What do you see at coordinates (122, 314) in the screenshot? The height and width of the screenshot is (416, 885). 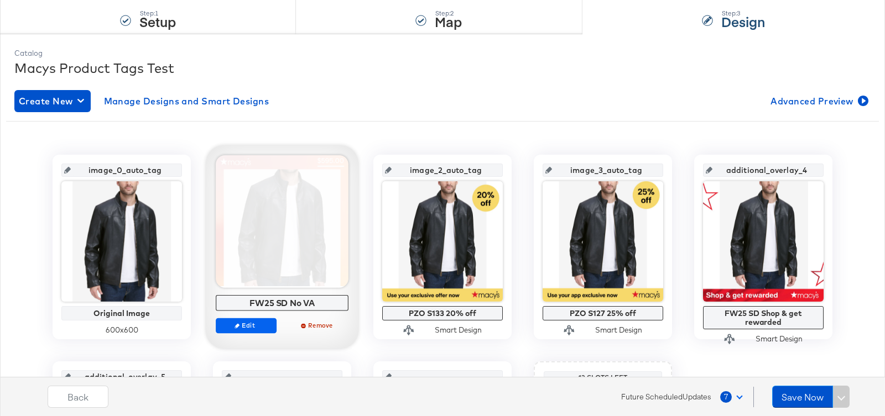 I see `div: Original Image` at bounding box center [122, 314].